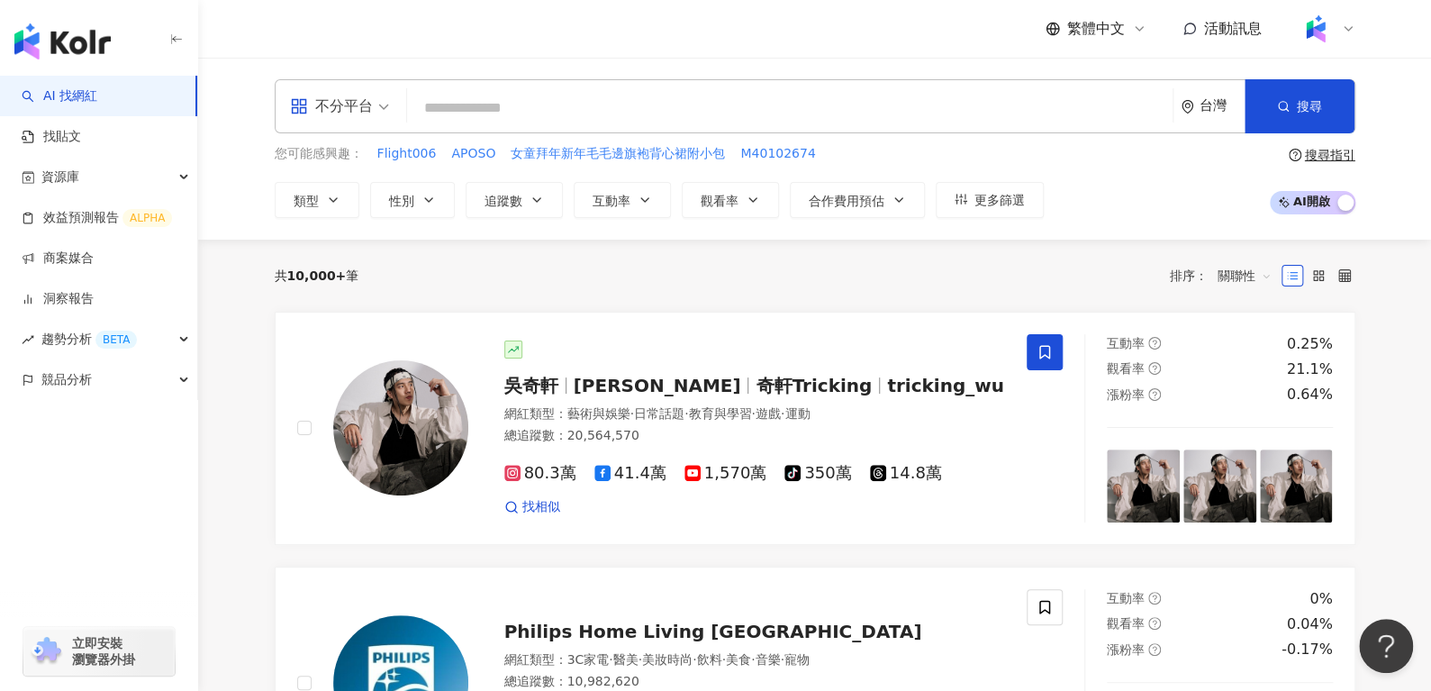 The image size is (1431, 691). Describe the element at coordinates (1309, 344) in the screenshot. I see `div: 0.25%` at that location.